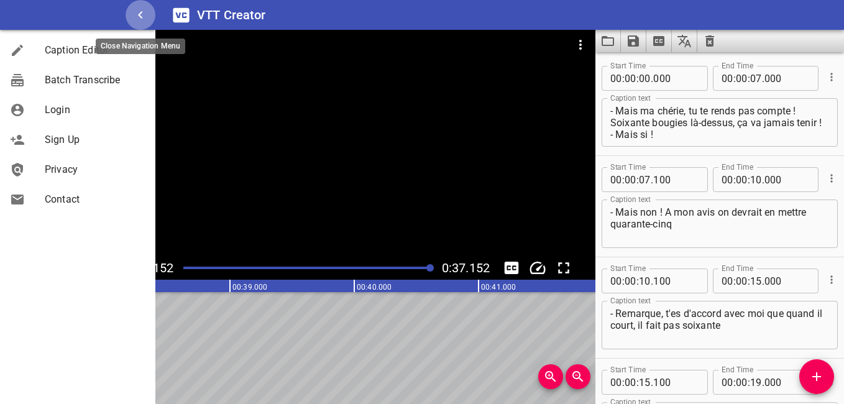  Describe the element at coordinates (756, 382) in the screenshot. I see `input: 19` at that location.